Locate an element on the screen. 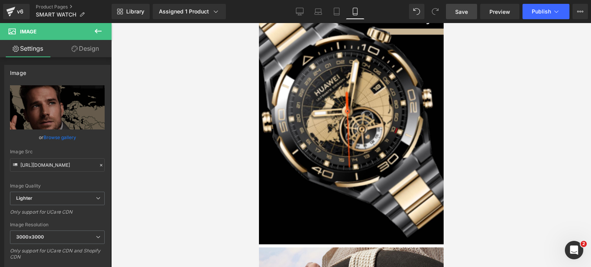 Image resolution: width=591 pixels, height=267 pixels. span: Image is located at coordinates (28, 32).